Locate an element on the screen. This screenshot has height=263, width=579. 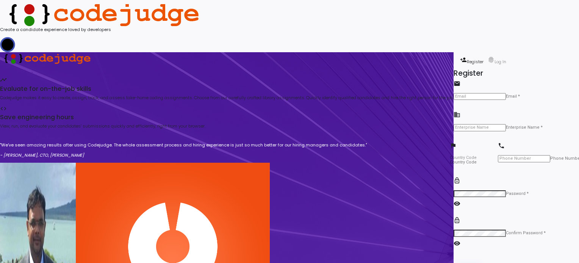
mat-icon: business is located at coordinates (457, 115).